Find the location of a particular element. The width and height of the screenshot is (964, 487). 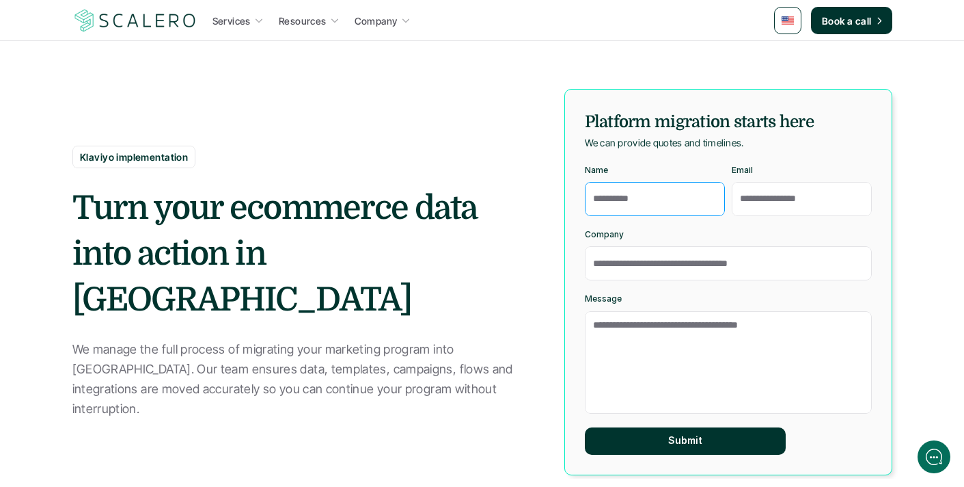

h5: Platform migration starts here is located at coordinates (729, 122).